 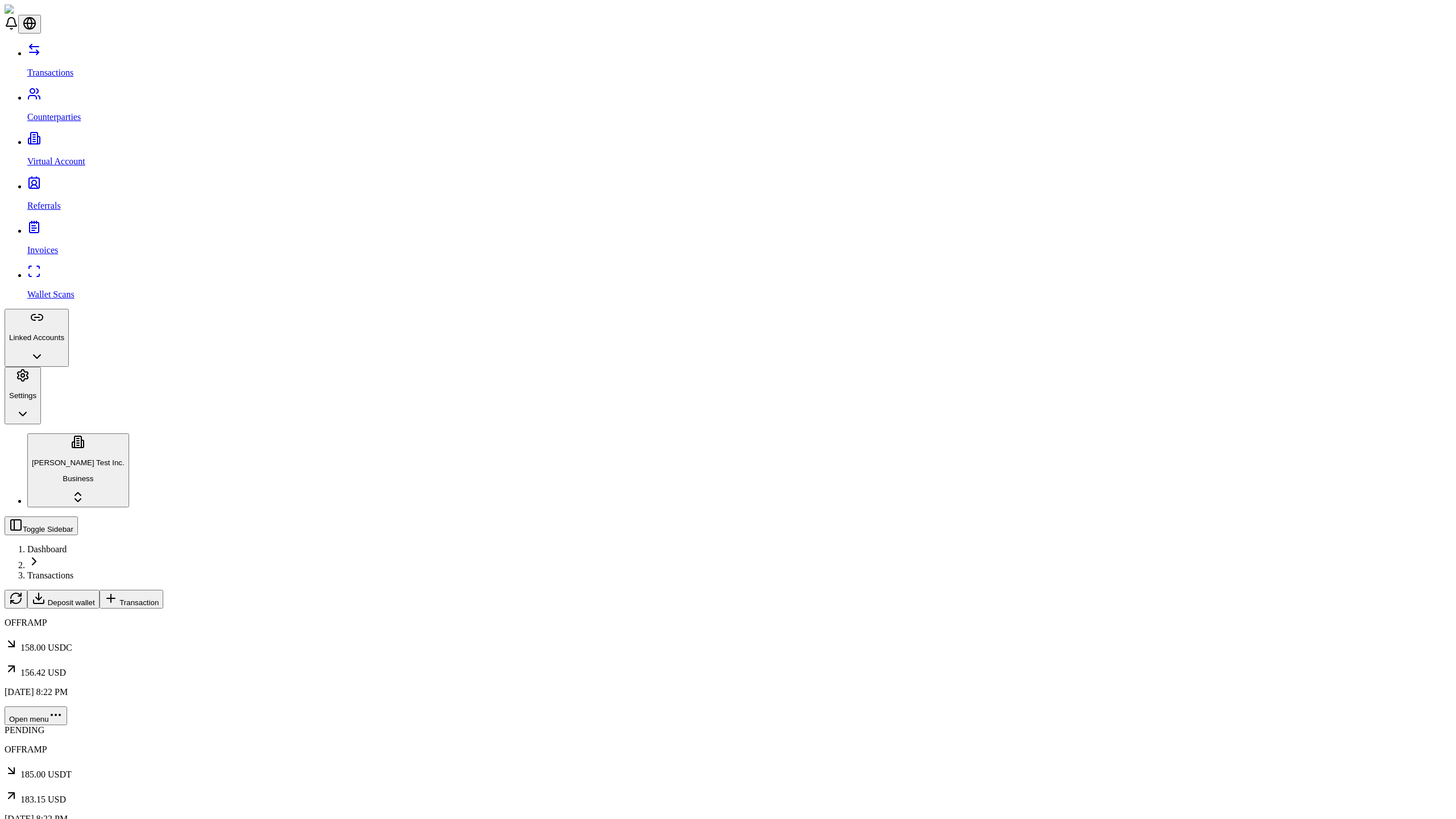 I want to click on p: Business, so click(x=78, y=479).